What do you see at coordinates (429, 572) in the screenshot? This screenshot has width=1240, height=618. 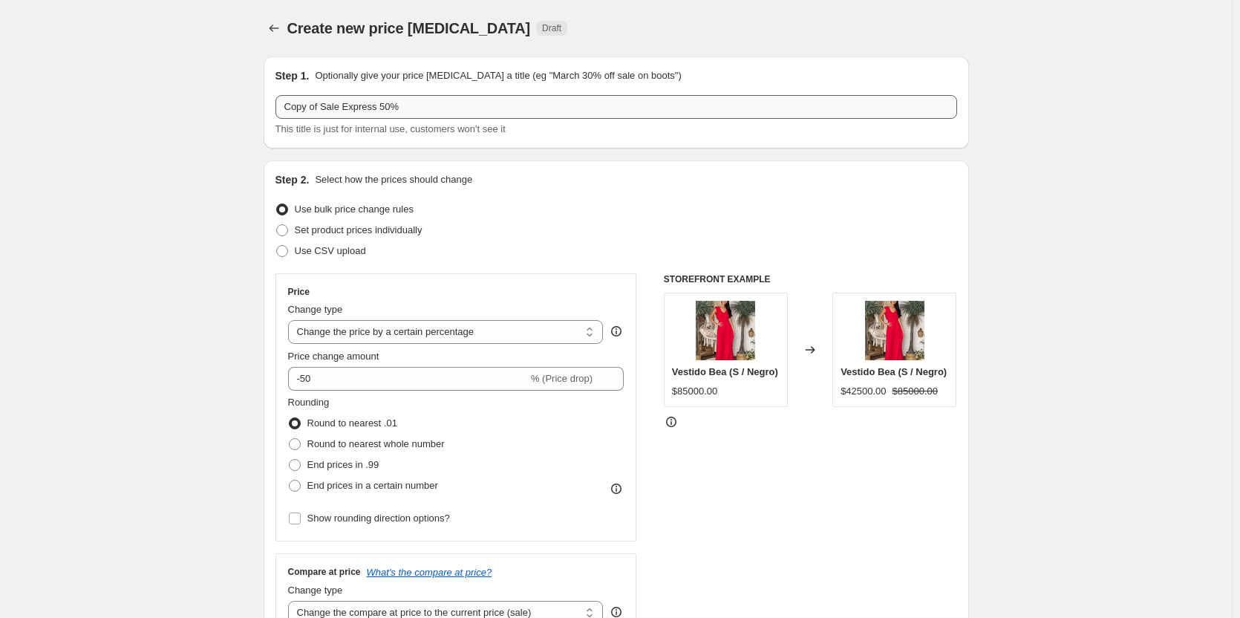 I see `i: What's the compare at price?` at bounding box center [429, 572].